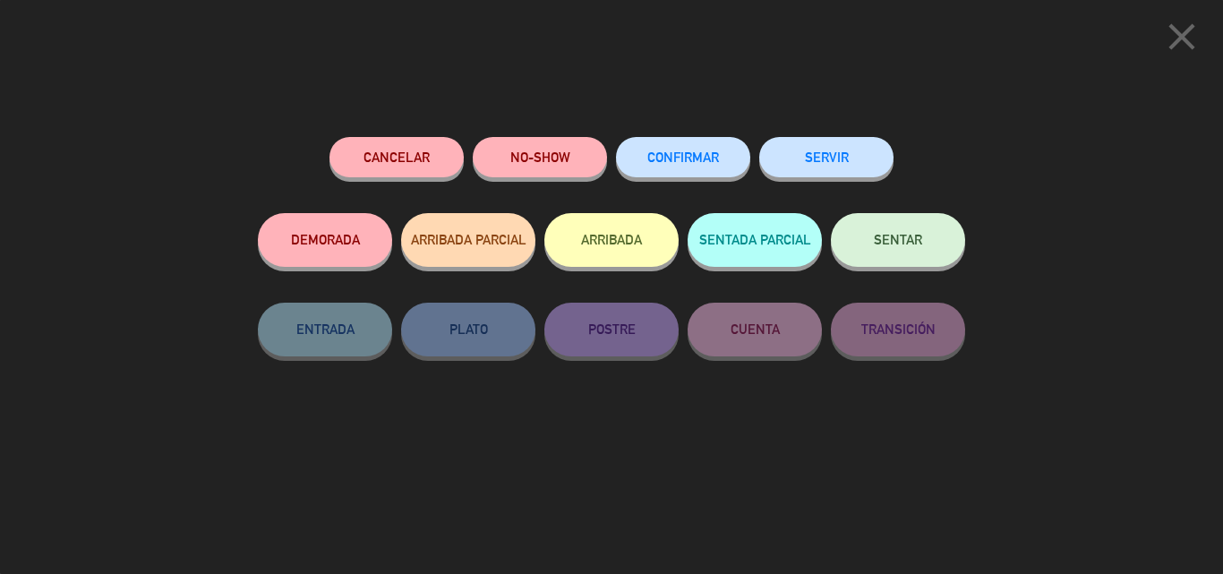 This screenshot has height=574, width=1223. I want to click on button: Cancelar, so click(397, 157).